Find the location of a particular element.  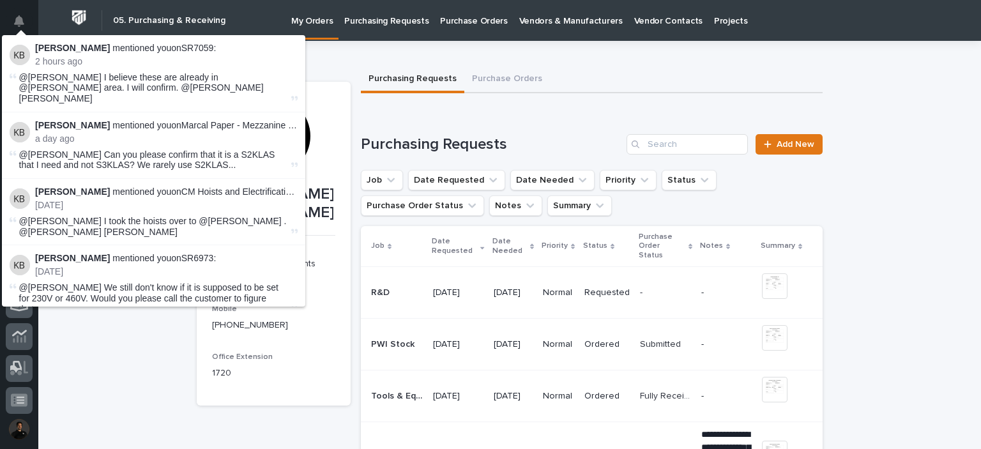

input: Search is located at coordinates (687, 144).